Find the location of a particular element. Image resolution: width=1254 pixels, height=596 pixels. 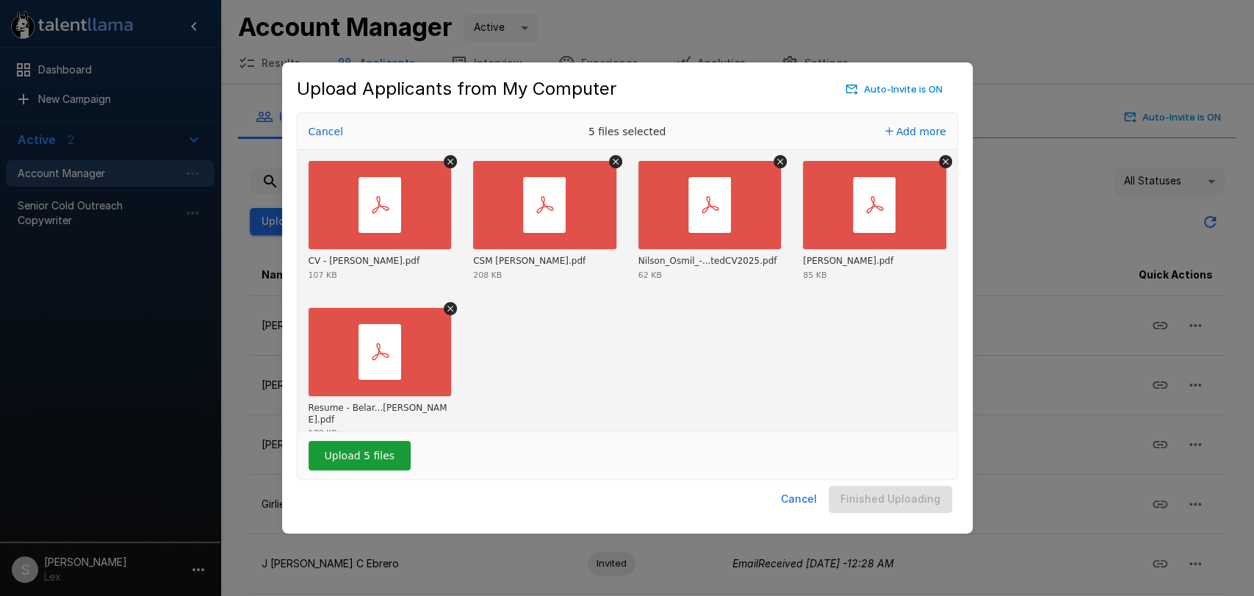

button: Auto-Invite is ON is located at coordinates (894, 89).